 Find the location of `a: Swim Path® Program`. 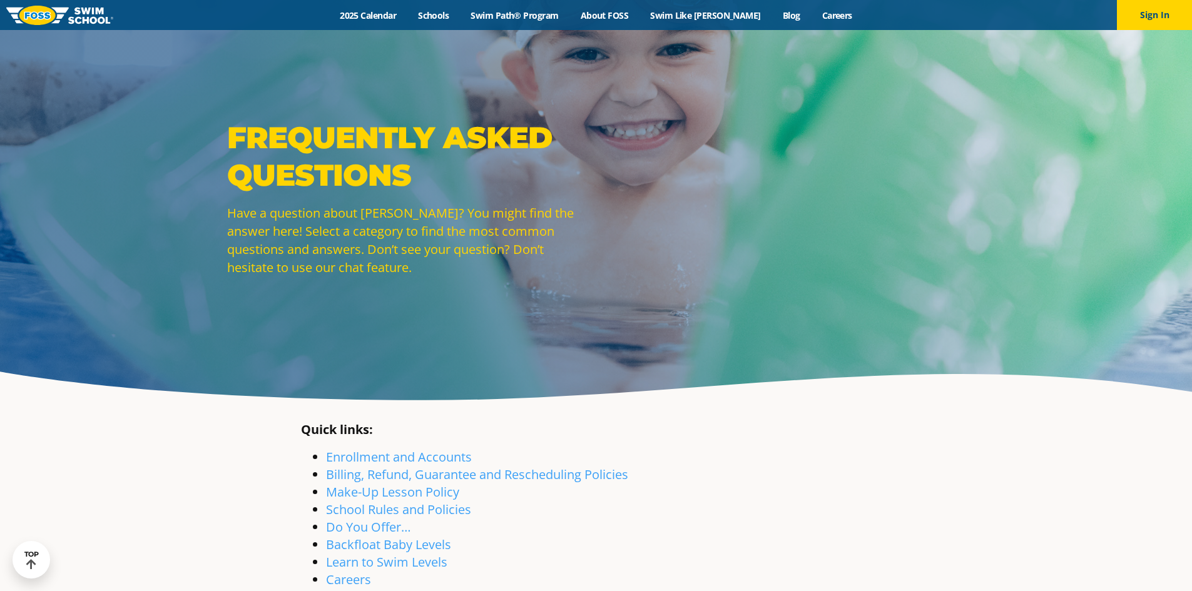

a: Swim Path® Program is located at coordinates (514, 15).